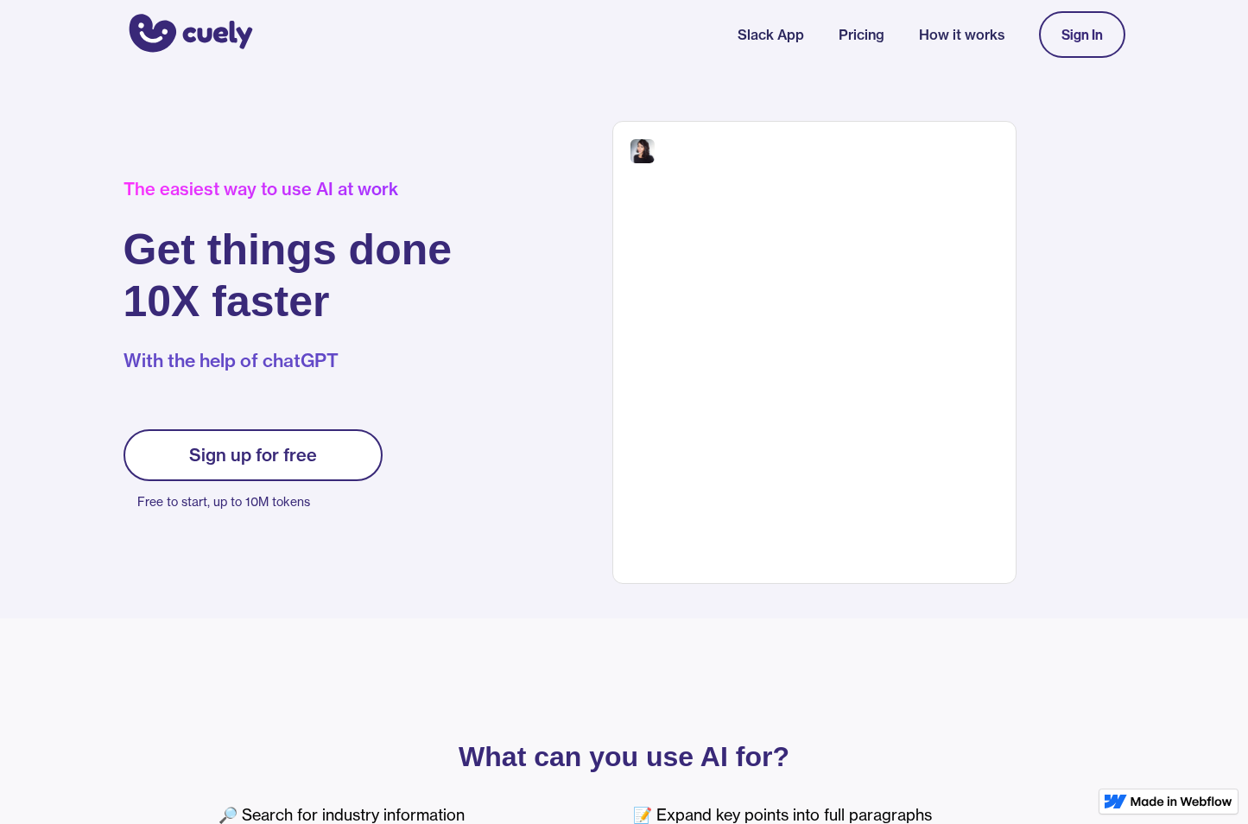 This screenshot has width=1248, height=824. Describe the element at coordinates (260, 502) in the screenshot. I see `p: Free to start, up to 10M tokens` at that location.